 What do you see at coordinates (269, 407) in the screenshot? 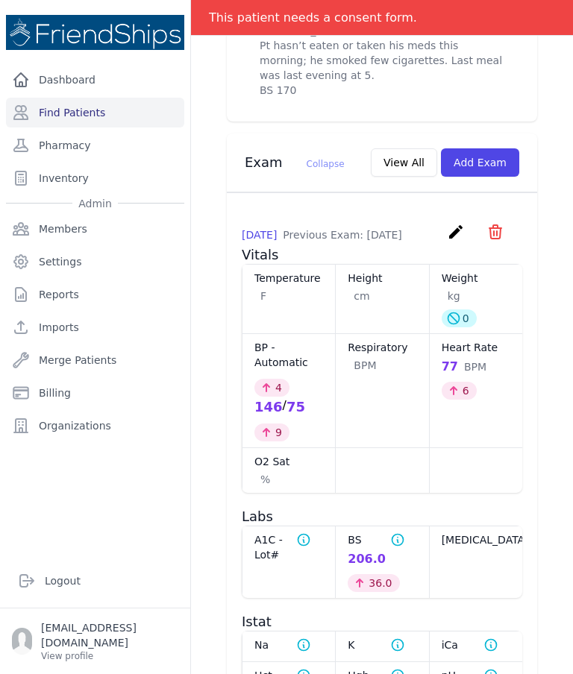
I see `div: 146` at bounding box center [269, 407].